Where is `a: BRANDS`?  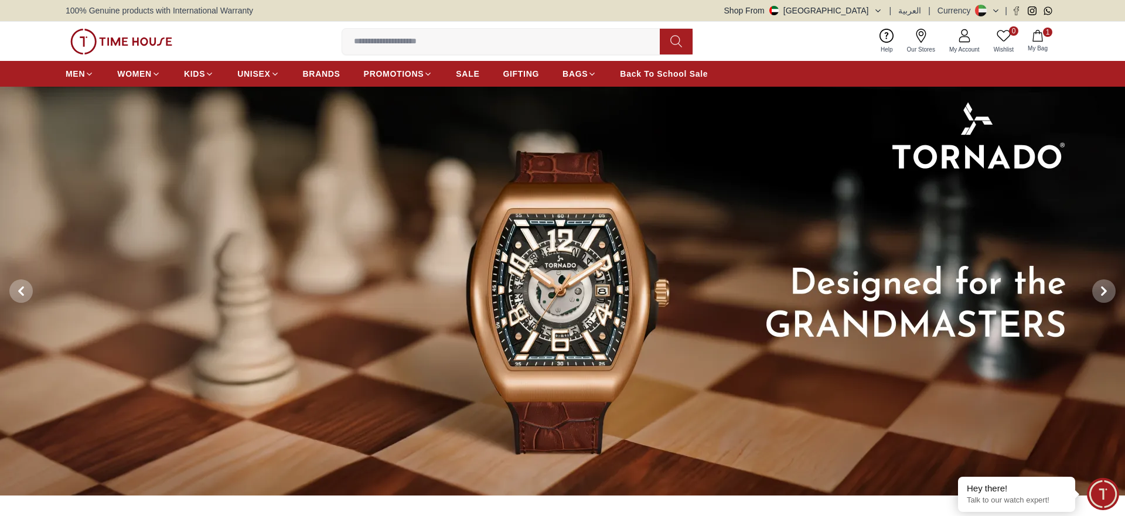 a: BRANDS is located at coordinates (322, 74).